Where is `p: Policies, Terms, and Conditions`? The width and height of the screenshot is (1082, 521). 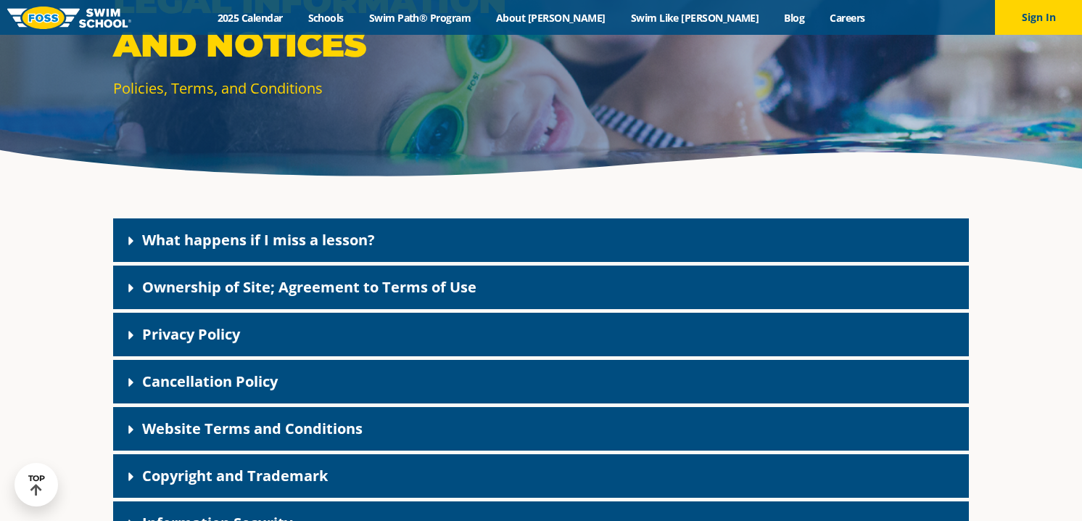 p: Policies, Terms, and Conditions is located at coordinates (323, 88).